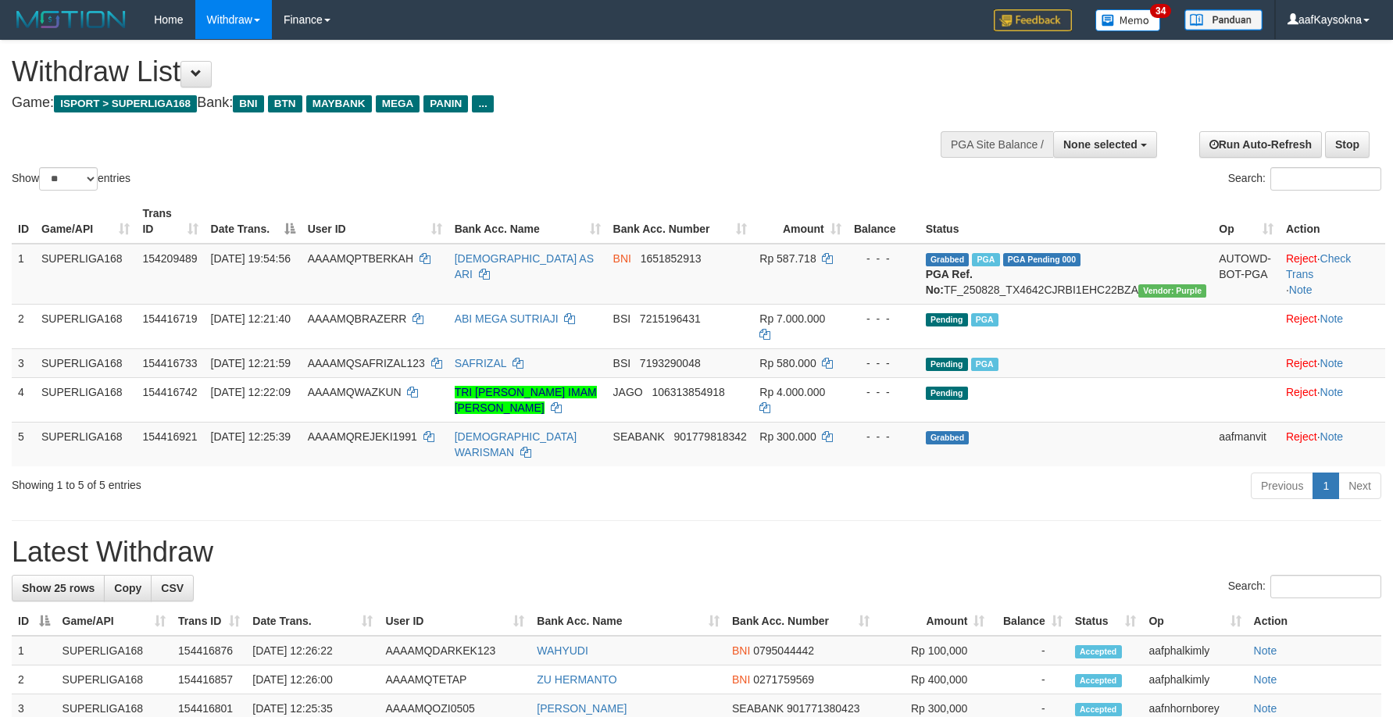  What do you see at coordinates (628, 392) in the screenshot?
I see `span: JAGO` at bounding box center [628, 392].